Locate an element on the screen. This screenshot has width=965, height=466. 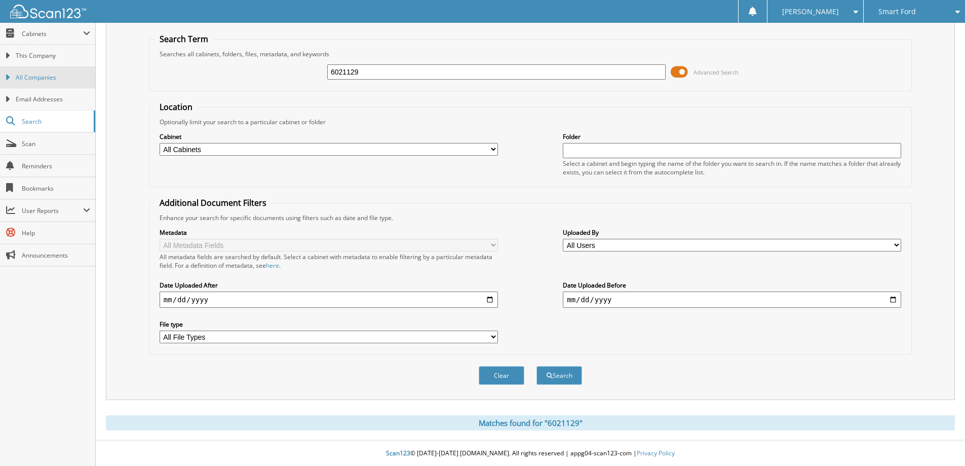
span: All Companies is located at coordinates (53, 78).